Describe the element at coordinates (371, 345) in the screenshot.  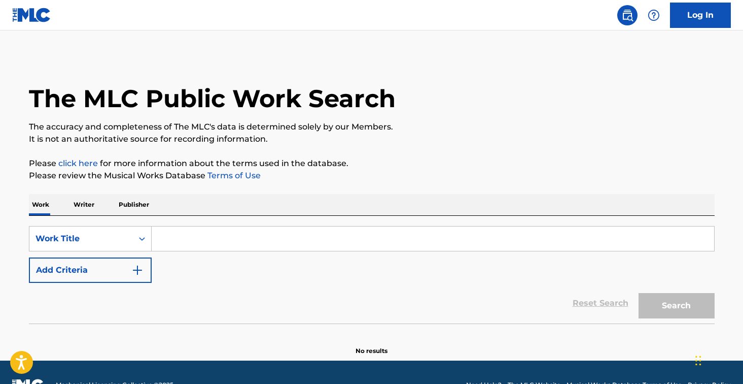
I see `p: No results` at that location.